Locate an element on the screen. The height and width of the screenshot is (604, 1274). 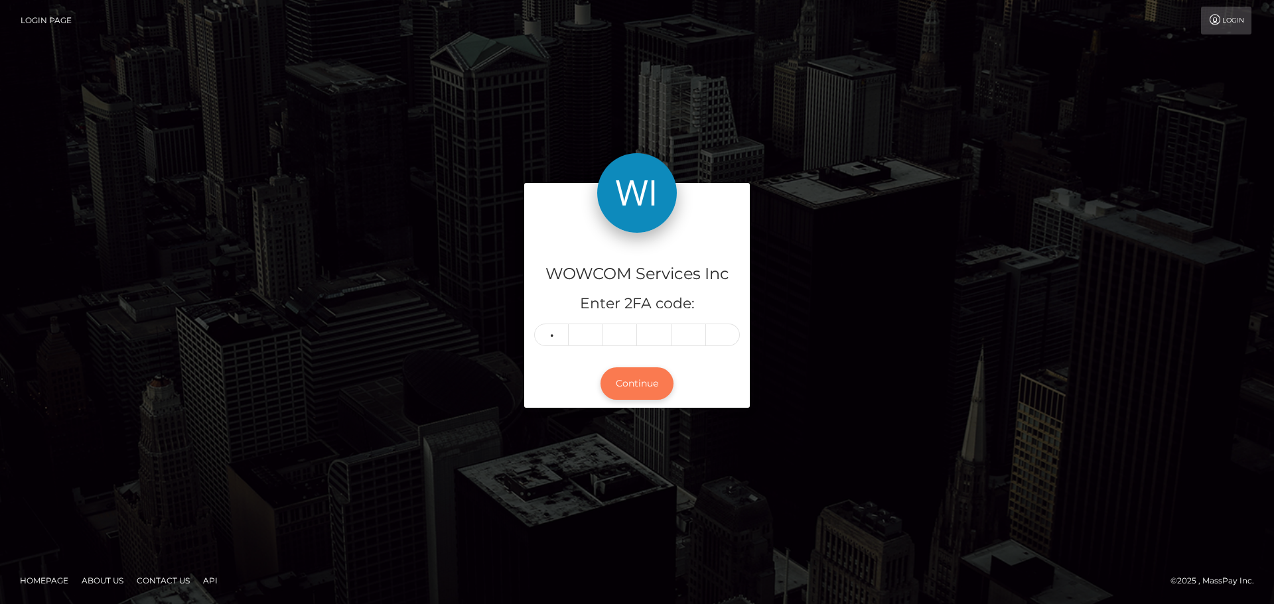
img: WOWCOM Services Inc is located at coordinates (637, 193).